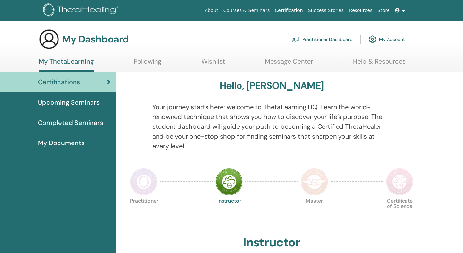  Describe the element at coordinates (379, 64) in the screenshot. I see `a: Help & Resources` at that location.